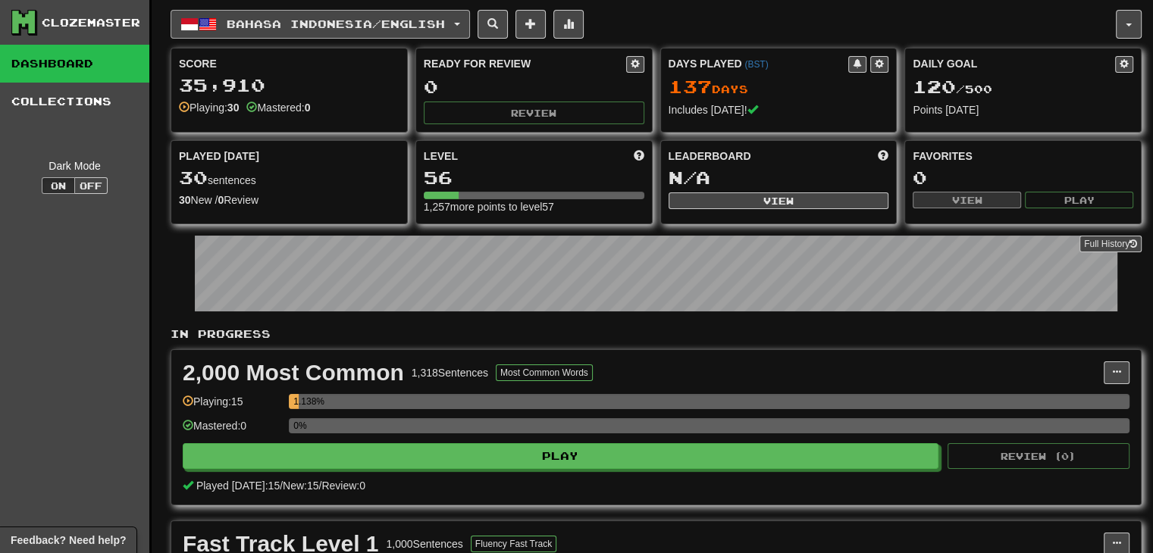  I want to click on div: Mastered:, so click(278, 108).